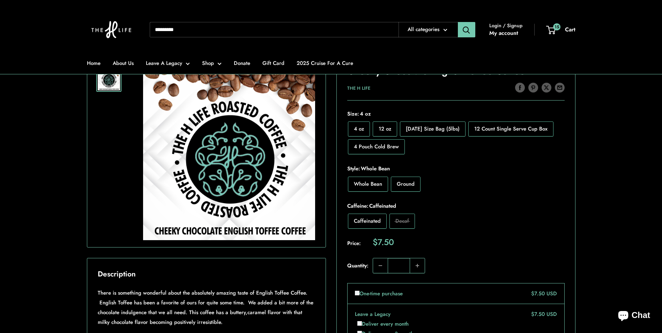 The width and height of the screenshot is (662, 333). Describe the element at coordinates (402, 221) in the screenshot. I see `span: Decaf` at that location.